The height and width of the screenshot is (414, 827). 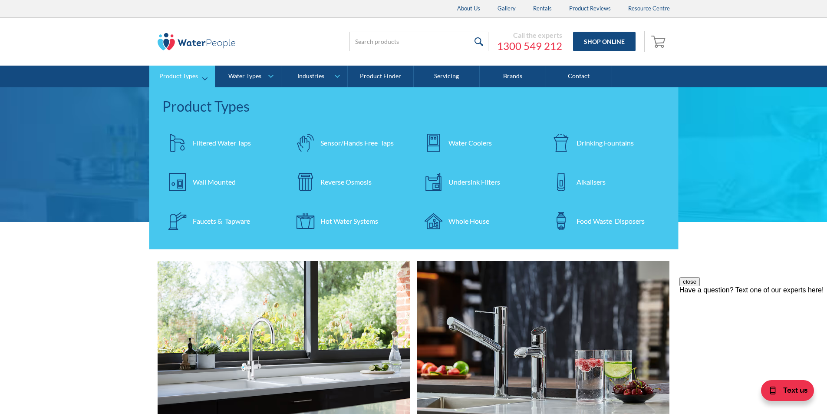 I want to click on a: Water Coolers, so click(x=477, y=143).